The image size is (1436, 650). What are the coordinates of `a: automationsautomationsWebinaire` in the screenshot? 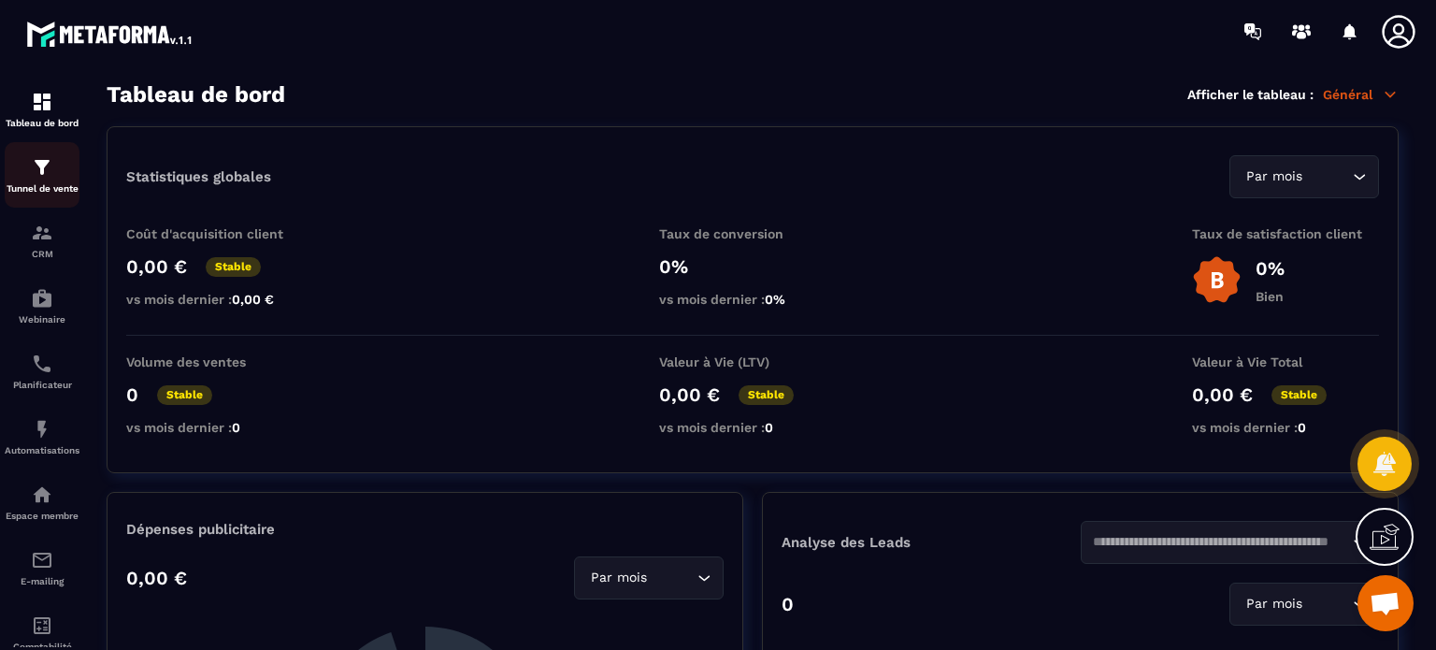 It's located at (42, 306).